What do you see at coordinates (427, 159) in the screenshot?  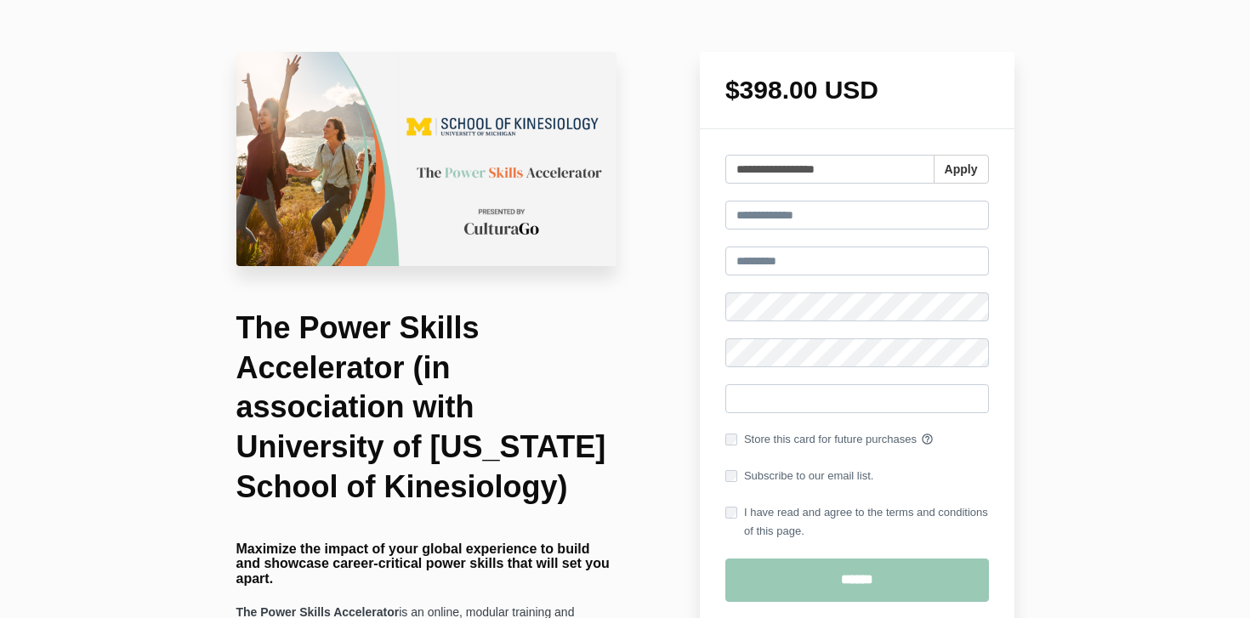 I see `img: 2365d64-e8c7-62d5-03a-227313d14df_UMich_School_of_Kinesiology.png` at bounding box center [427, 159].